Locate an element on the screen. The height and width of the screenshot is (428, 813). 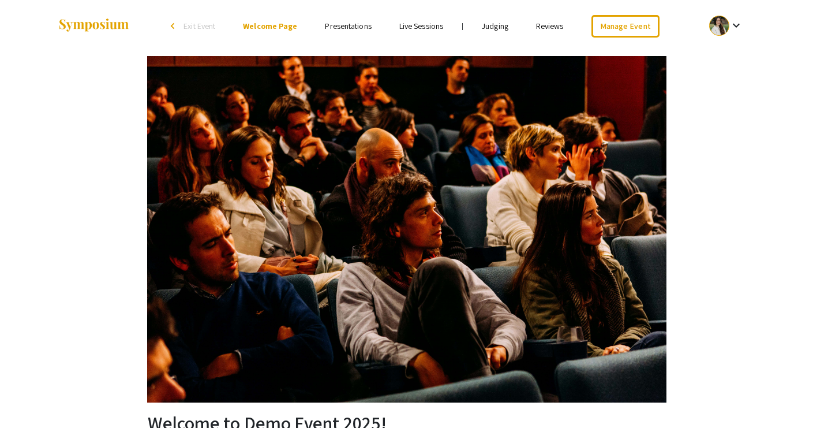
a: Welcome Page is located at coordinates (270, 26).